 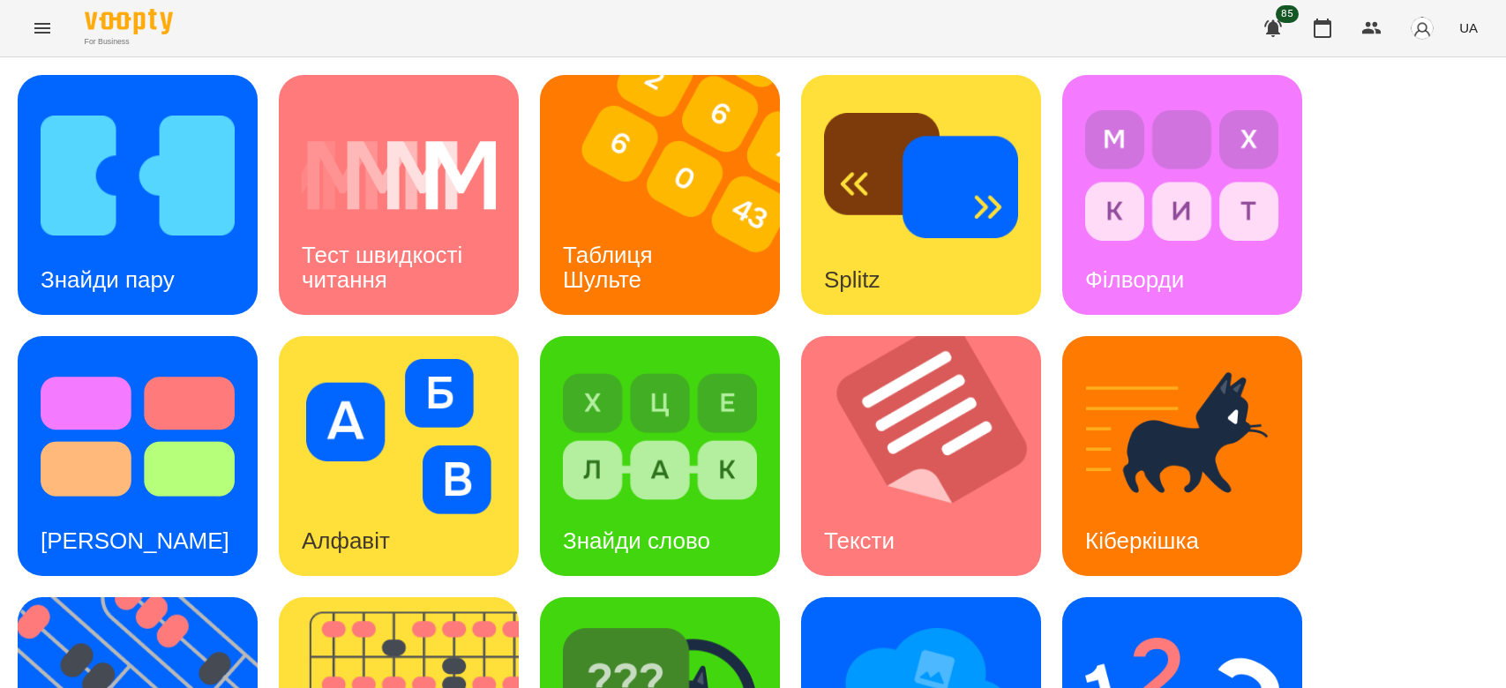 I want to click on img: Voopty Logo, so click(x=129, y=21).